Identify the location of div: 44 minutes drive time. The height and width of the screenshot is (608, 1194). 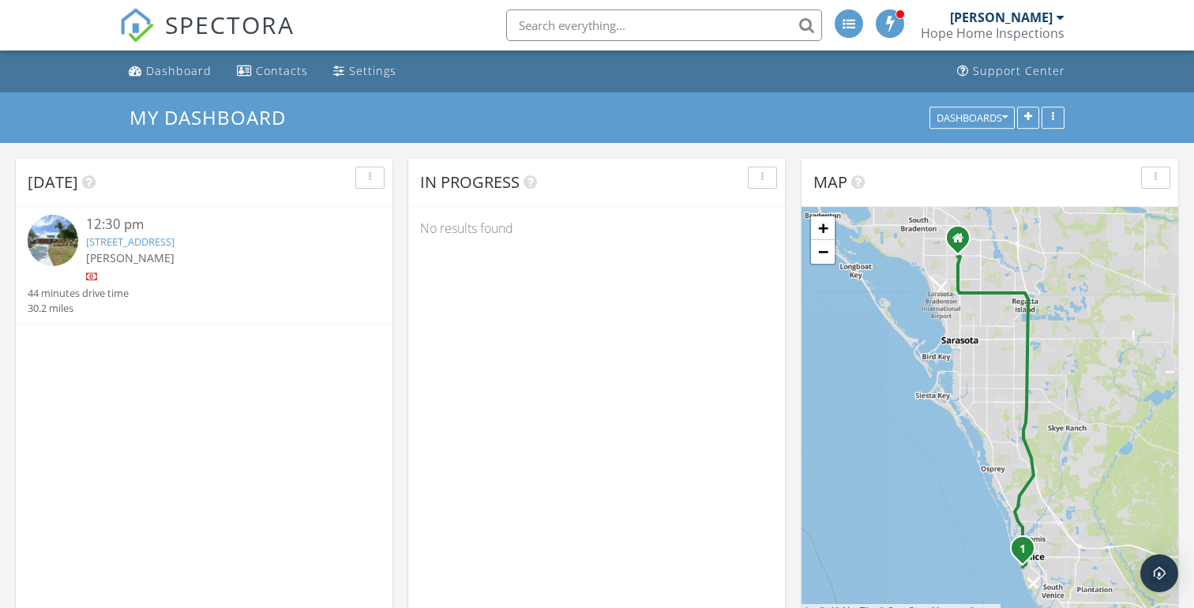
(78, 293).